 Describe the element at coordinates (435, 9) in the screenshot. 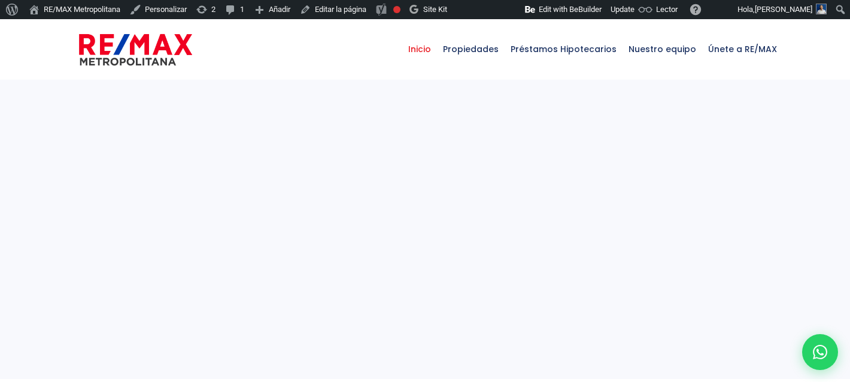

I see `span: Site Kit` at that location.